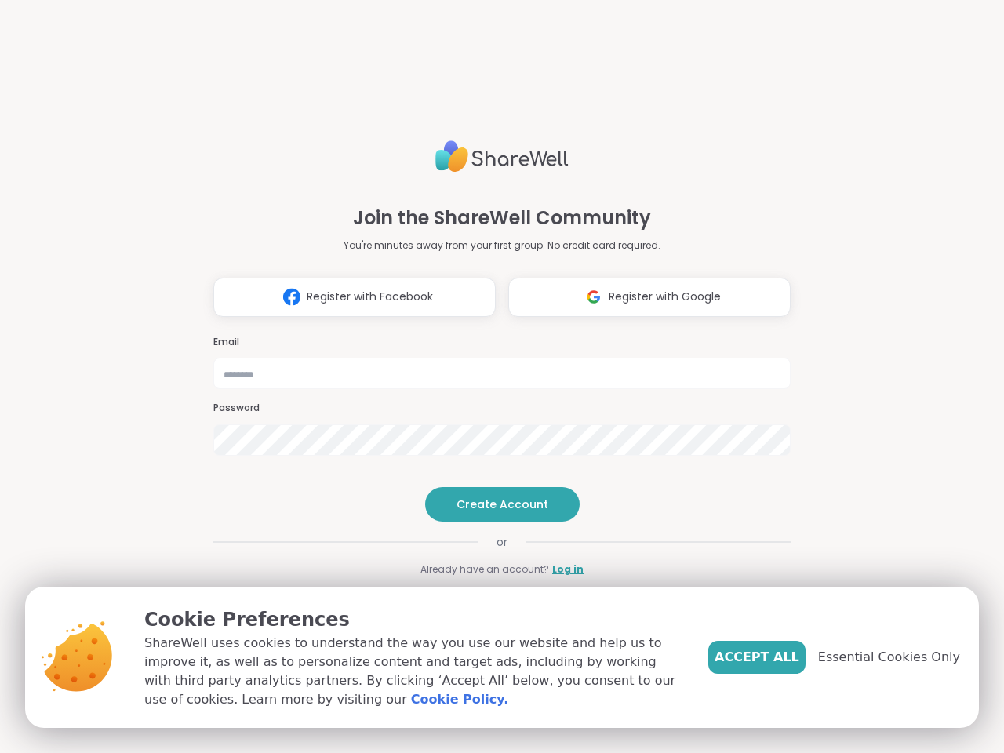 The width and height of the screenshot is (1004, 753). I want to click on span: Register with Google, so click(665, 297).